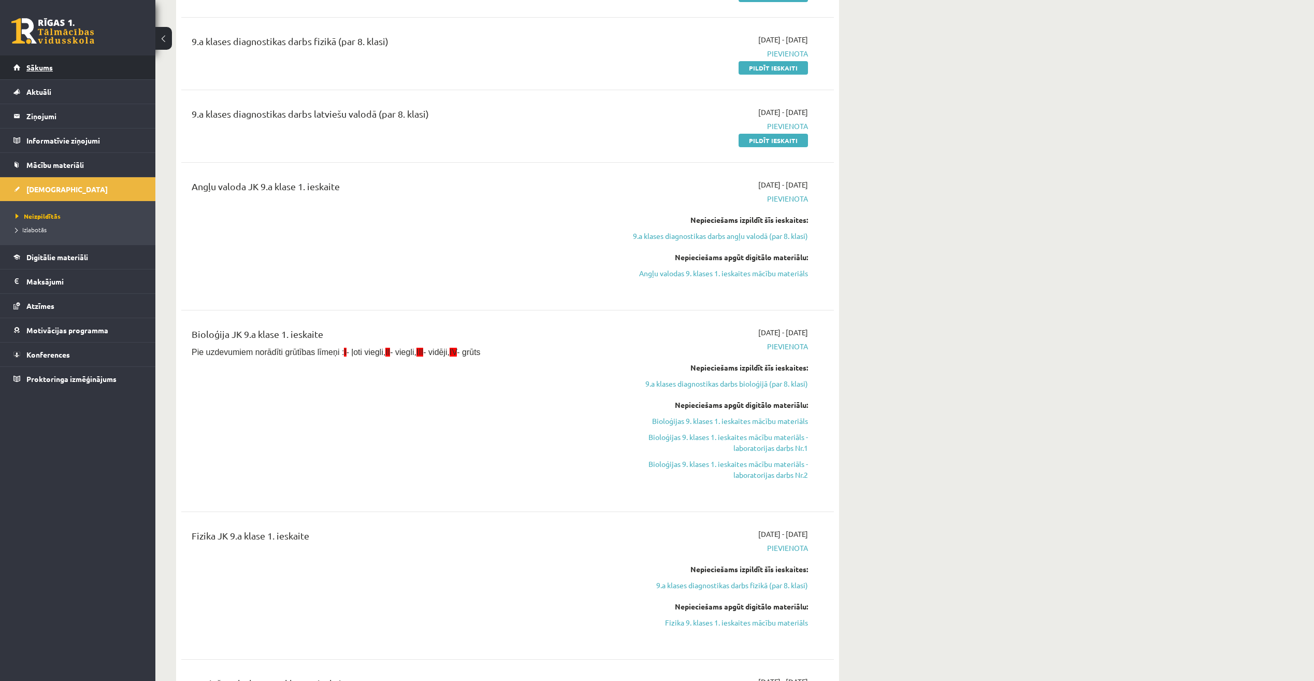 The width and height of the screenshot is (1314, 681). I want to click on span: II, so click(388, 352).